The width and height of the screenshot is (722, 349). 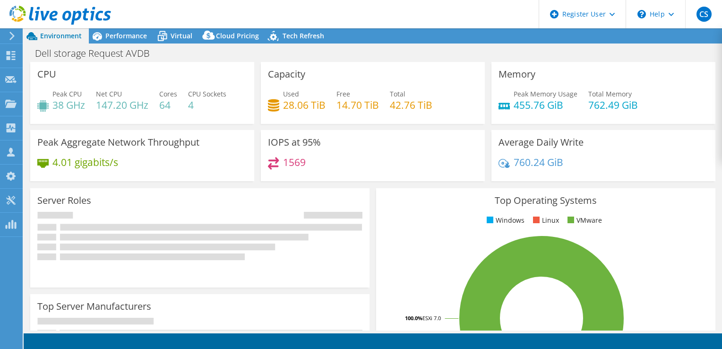 I want to click on h3: Average Daily Write, so click(x=541, y=142).